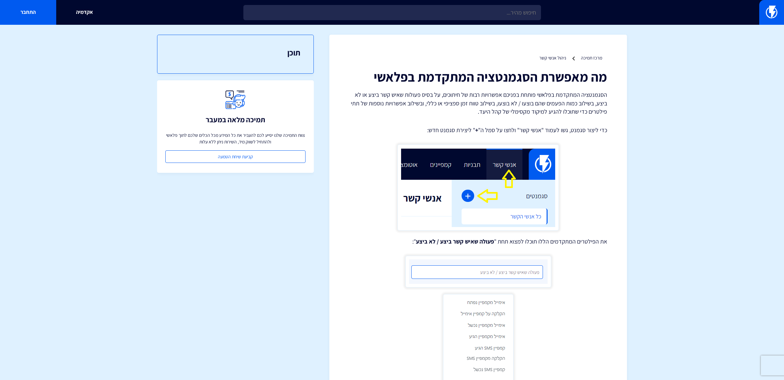 The height and width of the screenshot is (380, 784). Describe the element at coordinates (478, 77) in the screenshot. I see `h1: מה מאפשרת הסגמנטציה המתקדמת בפלאשי` at that location.